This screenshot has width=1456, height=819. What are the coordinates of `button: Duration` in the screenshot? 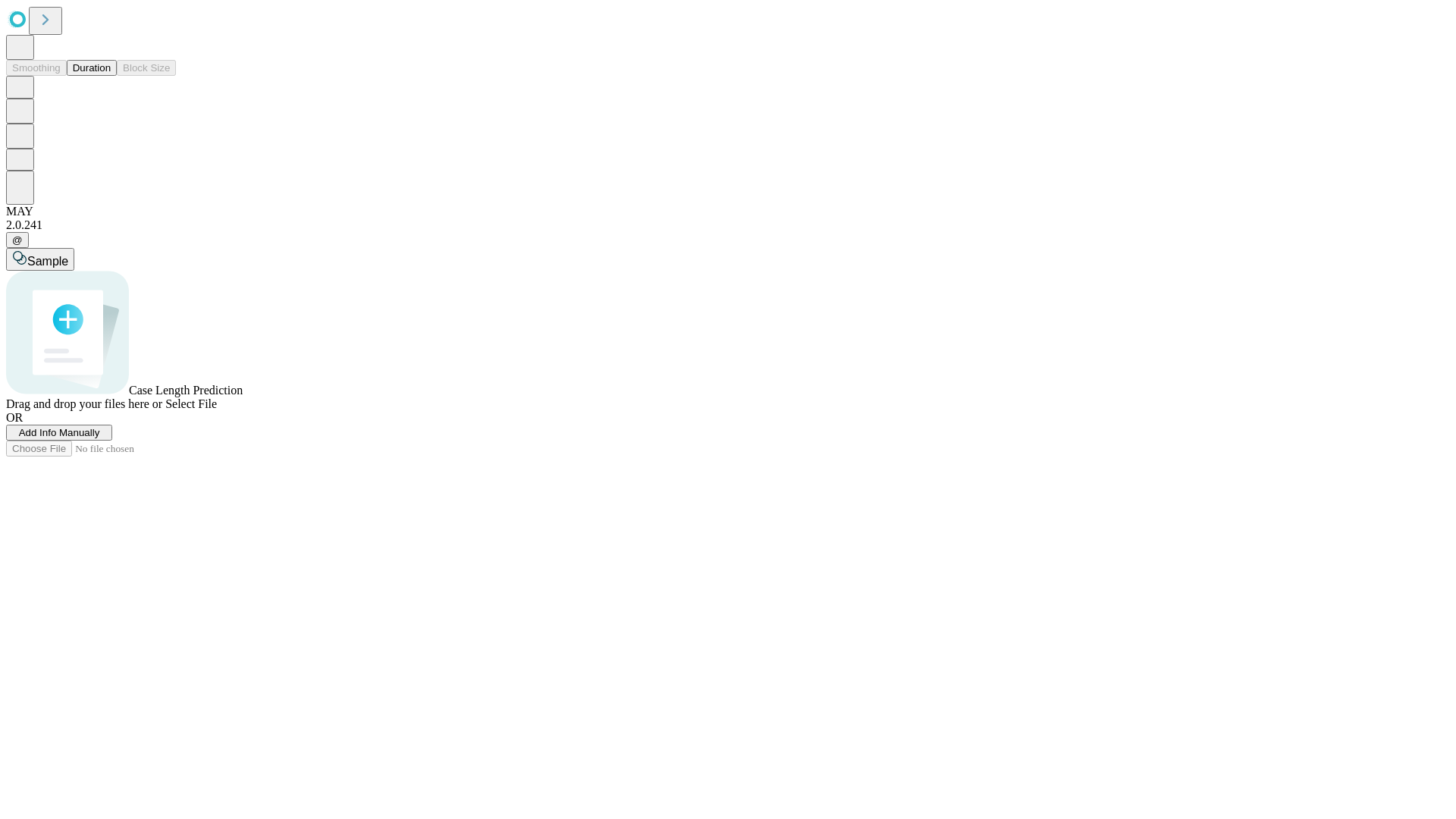 It's located at (92, 68).